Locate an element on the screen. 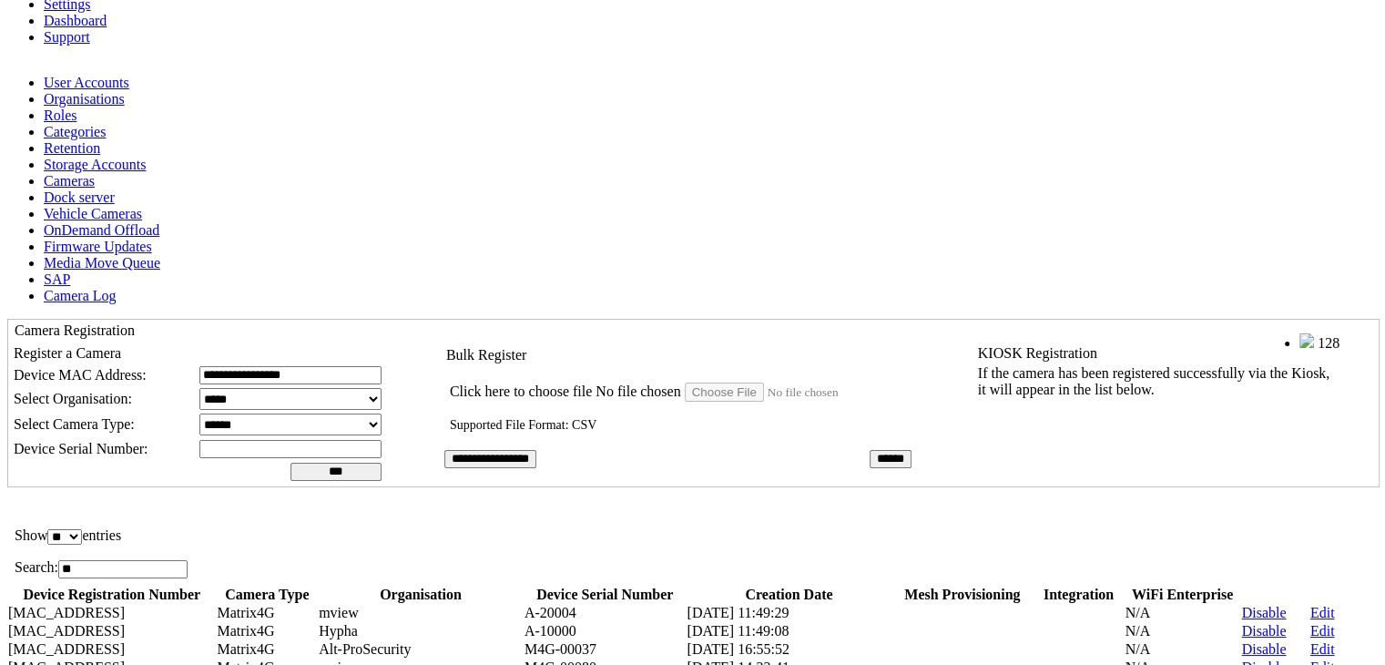  img: bell25.png is located at coordinates (1307, 341).